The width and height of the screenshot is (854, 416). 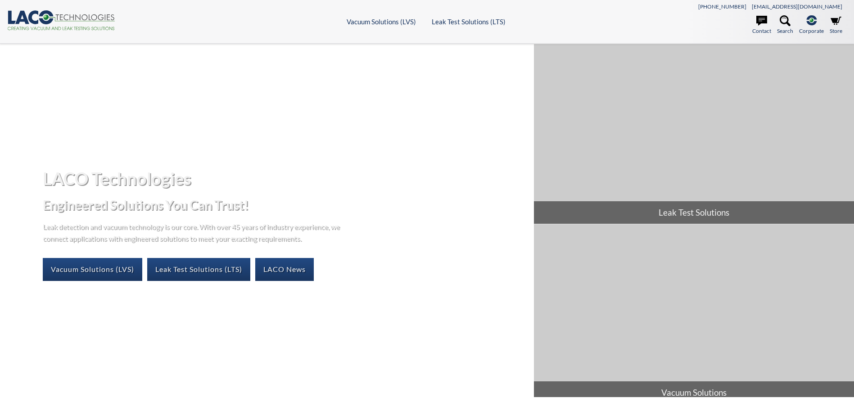 I want to click on h2: Engineered Solutions You Can Trust!, so click(x=285, y=205).